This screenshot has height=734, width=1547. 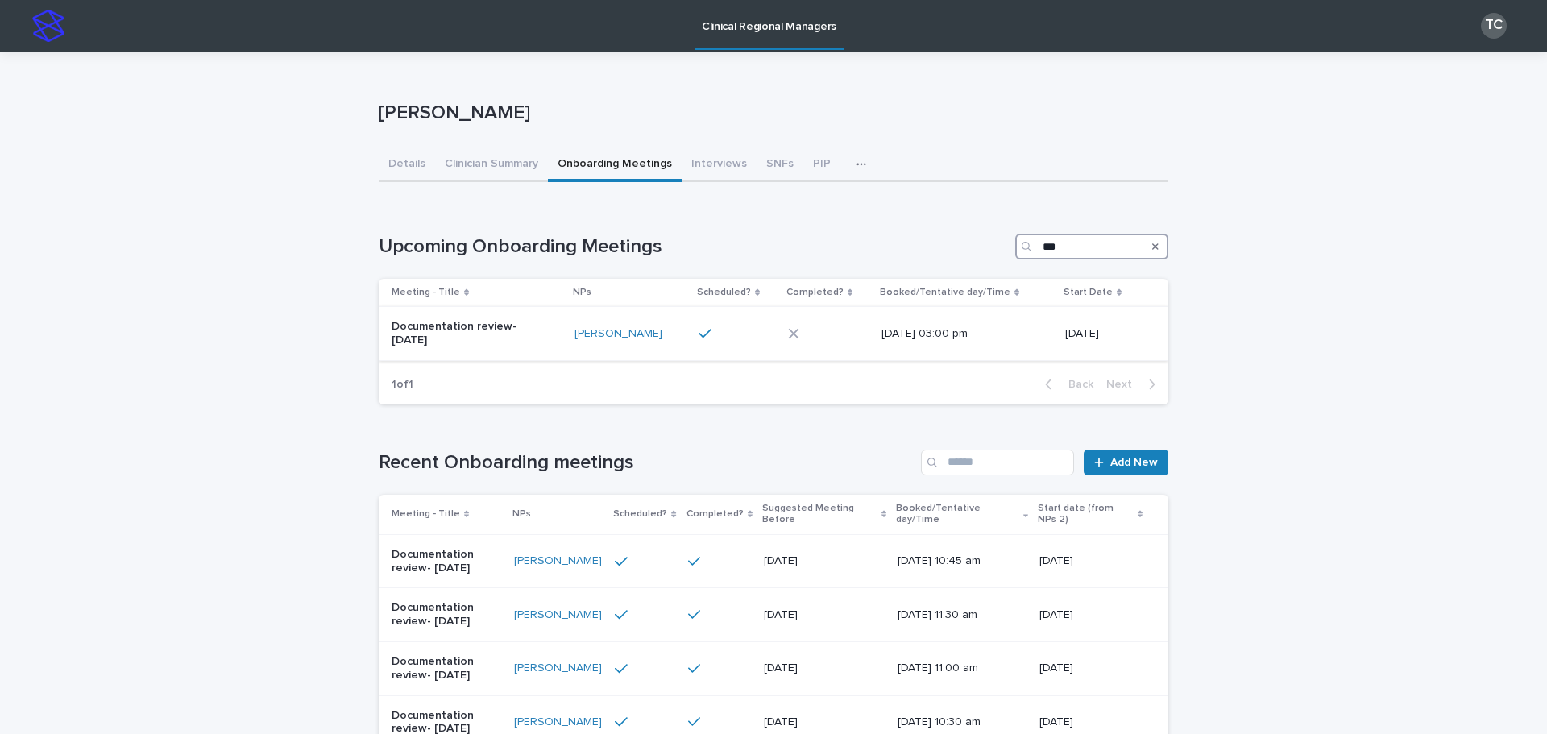 I want to click on button: Next, so click(x=1134, y=384).